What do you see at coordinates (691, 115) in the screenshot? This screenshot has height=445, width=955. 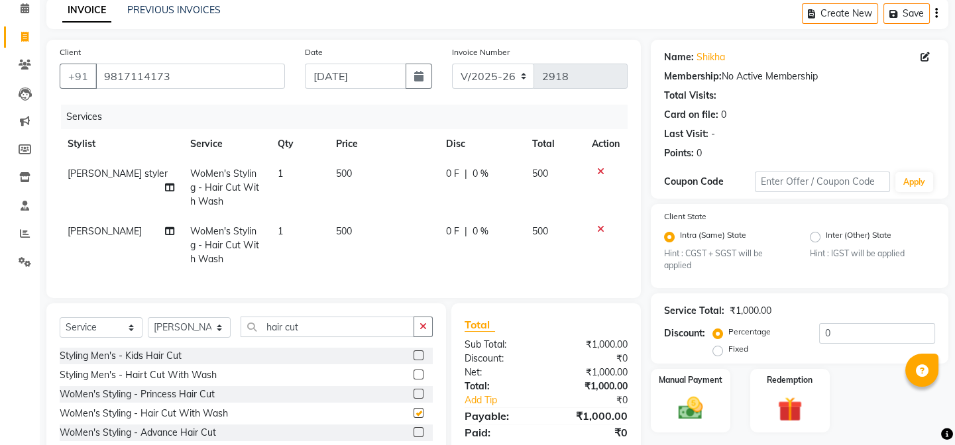 I see `div: Card on file:` at bounding box center [691, 115].